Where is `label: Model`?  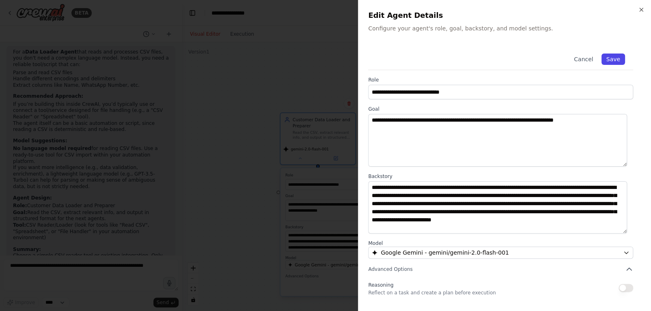 label: Model is located at coordinates (500, 243).